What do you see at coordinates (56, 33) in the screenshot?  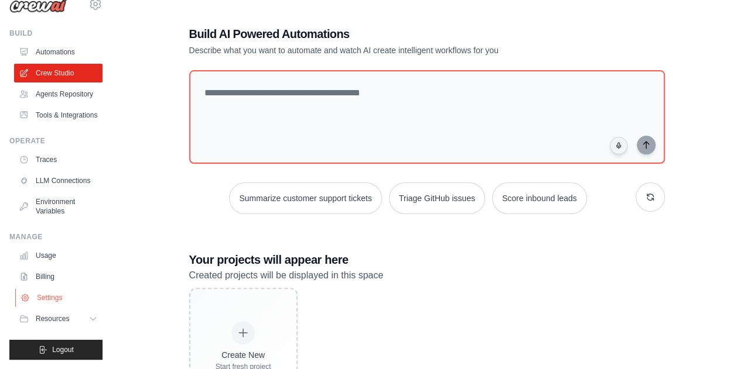 I see `div: Build` at bounding box center [56, 33].